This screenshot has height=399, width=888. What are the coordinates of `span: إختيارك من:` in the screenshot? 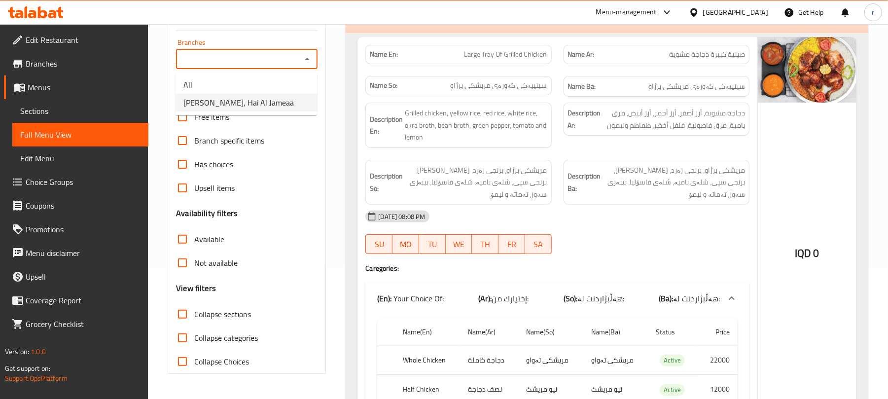 It's located at (510, 298).